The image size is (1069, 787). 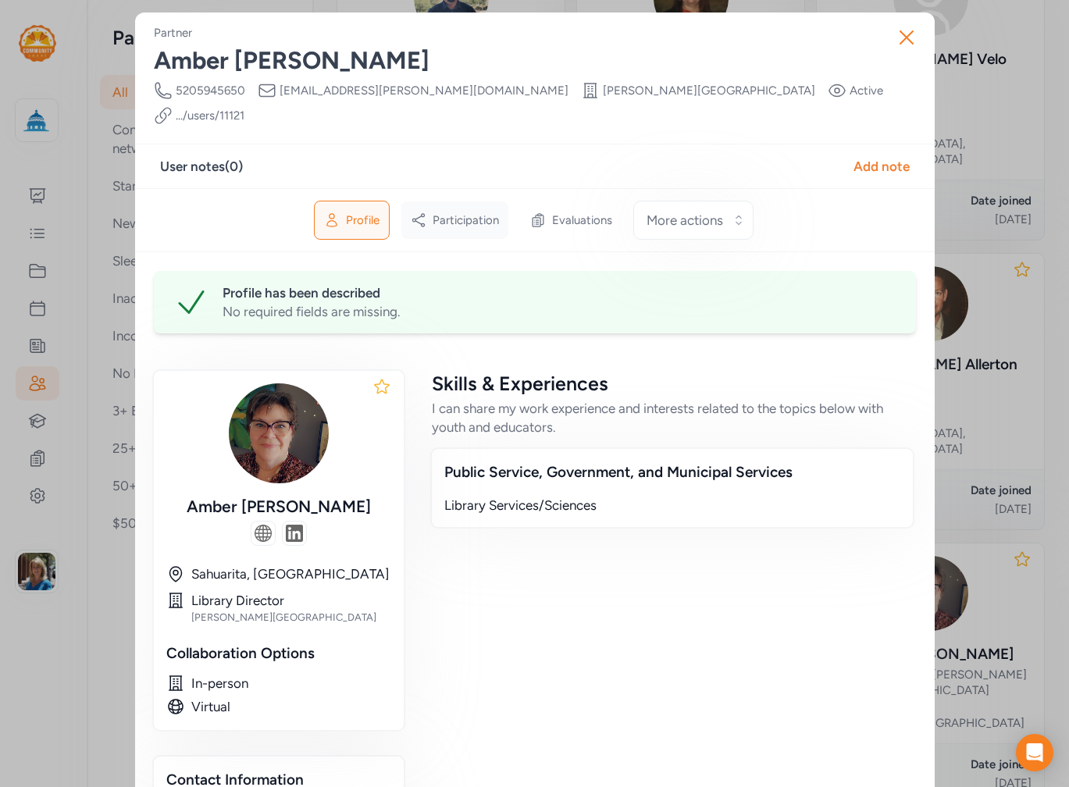 I want to click on div: Library Services/Sciences, so click(x=672, y=505).